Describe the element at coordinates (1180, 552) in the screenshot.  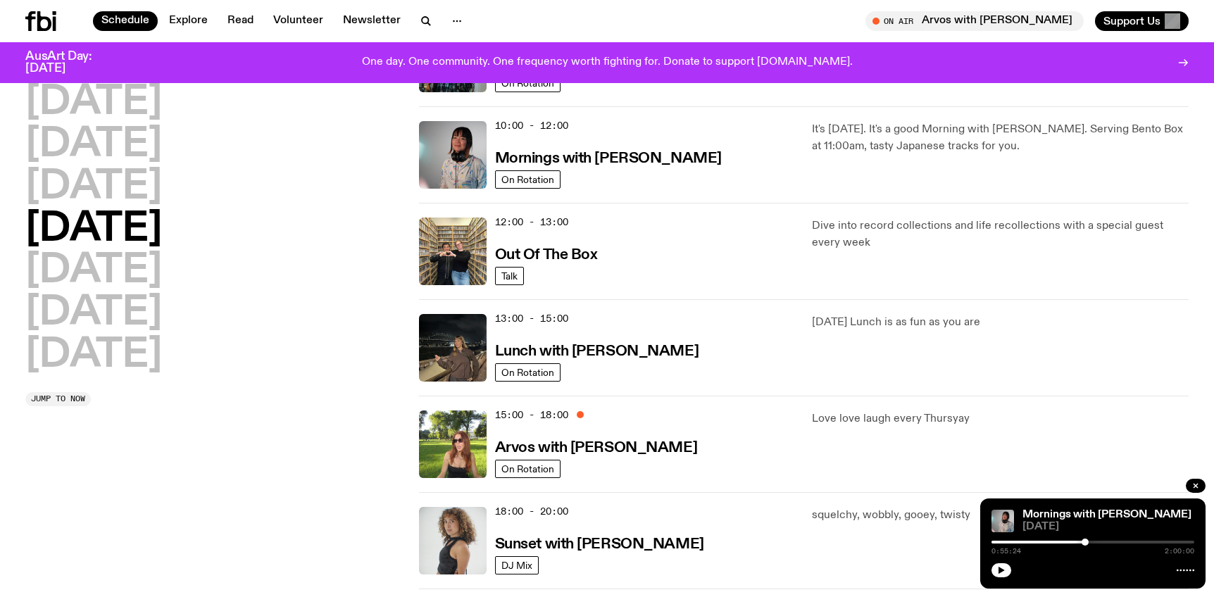
I see `span: 2:00:00` at that location.